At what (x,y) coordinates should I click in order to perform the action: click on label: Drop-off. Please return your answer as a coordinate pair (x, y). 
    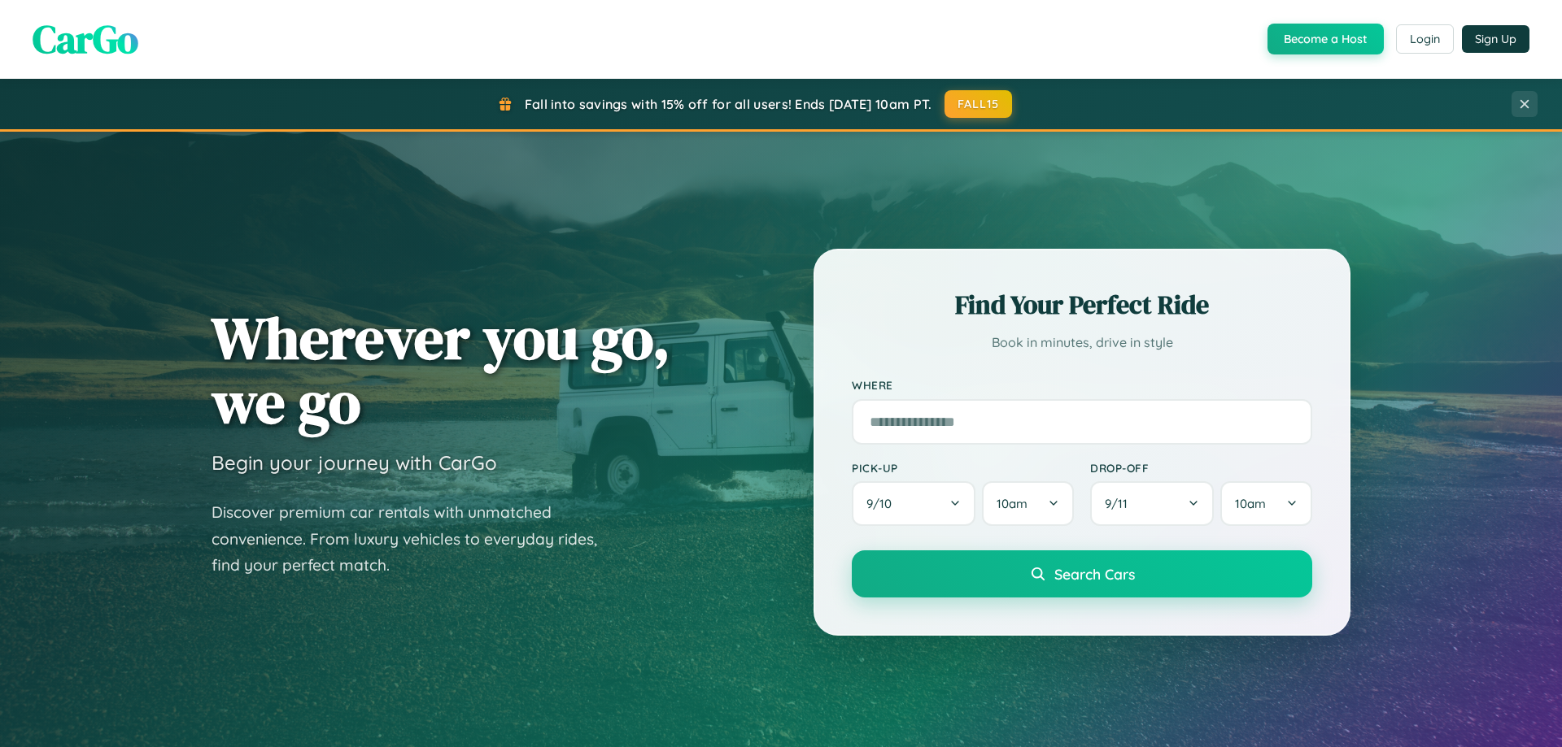
    Looking at the image, I should click on (1201, 468).